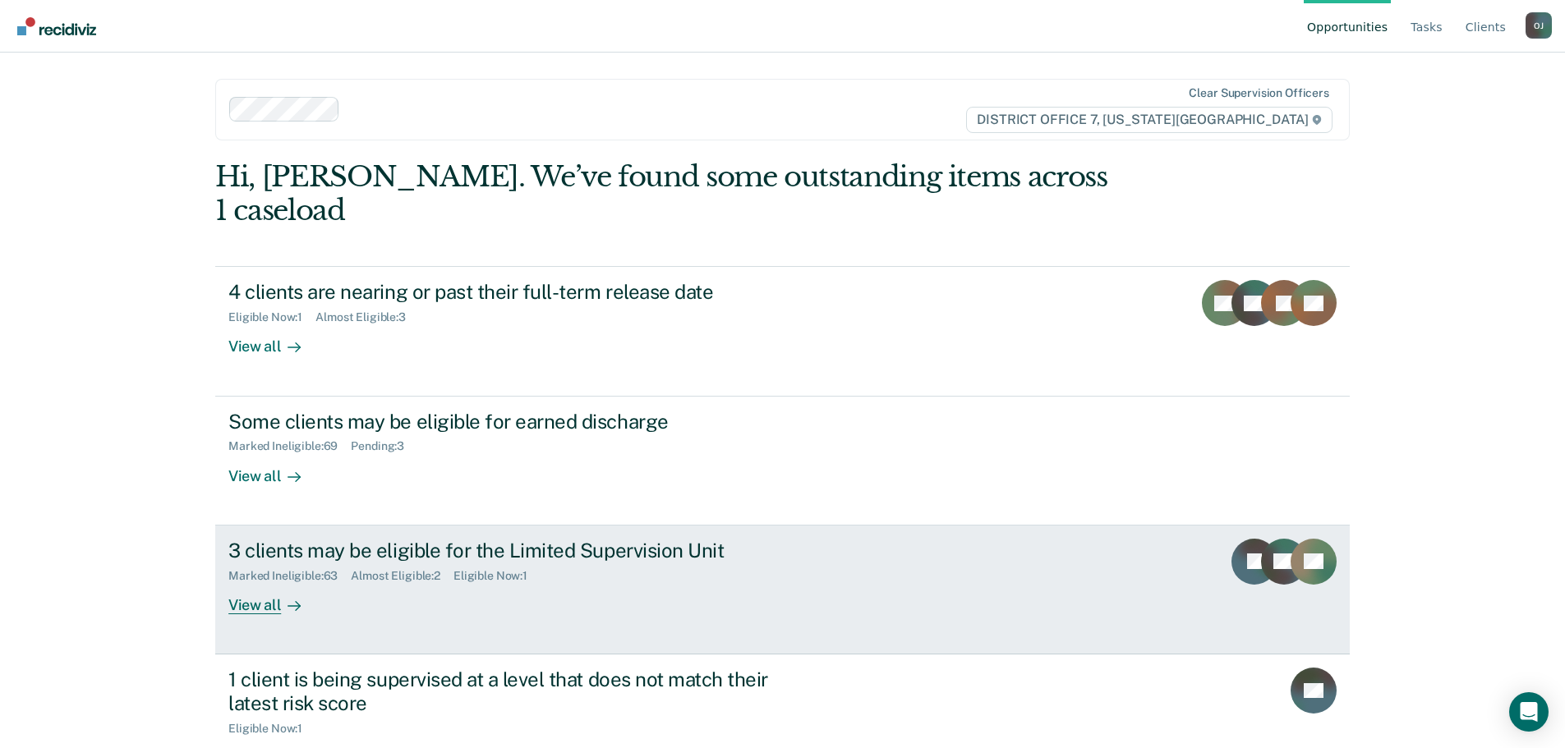 This screenshot has width=1565, height=748. What do you see at coordinates (57, 26) in the screenshot?
I see `img: Recidiviz` at bounding box center [57, 26].